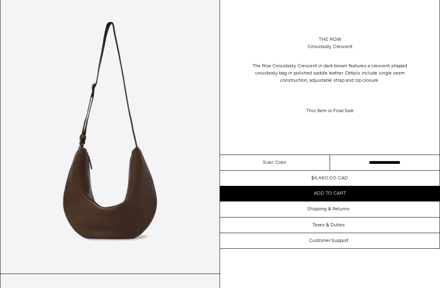  Describe the element at coordinates (329, 194) in the screenshot. I see `button: Add to cart` at that location.